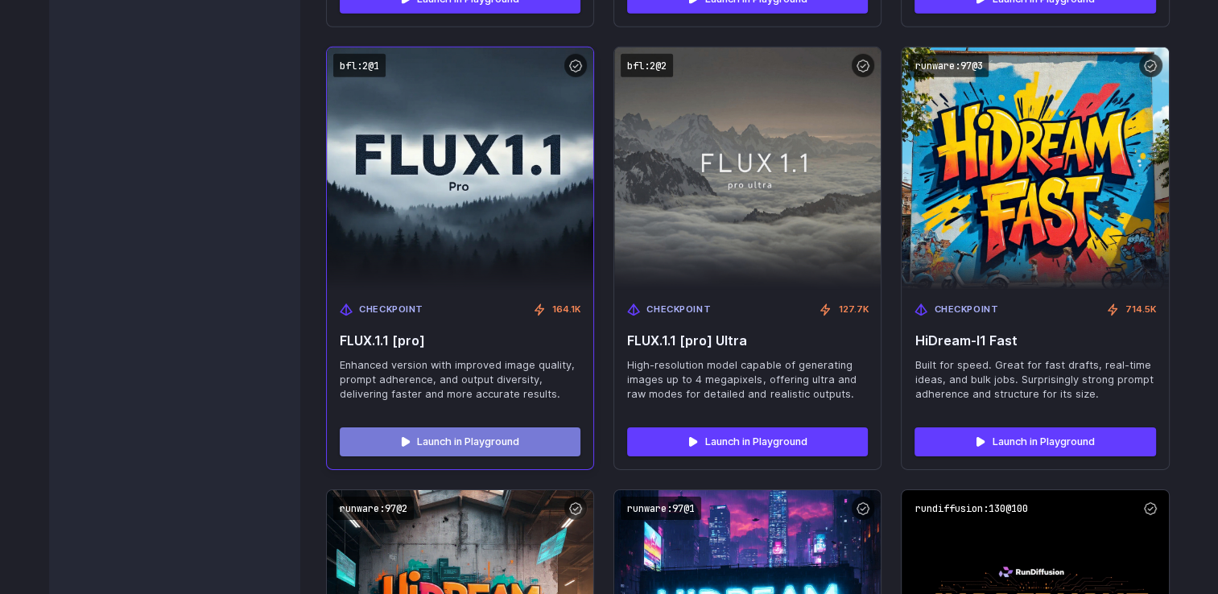  What do you see at coordinates (460, 168) in the screenshot?
I see `img: FLUX.1.1 [pro]` at bounding box center [460, 168].